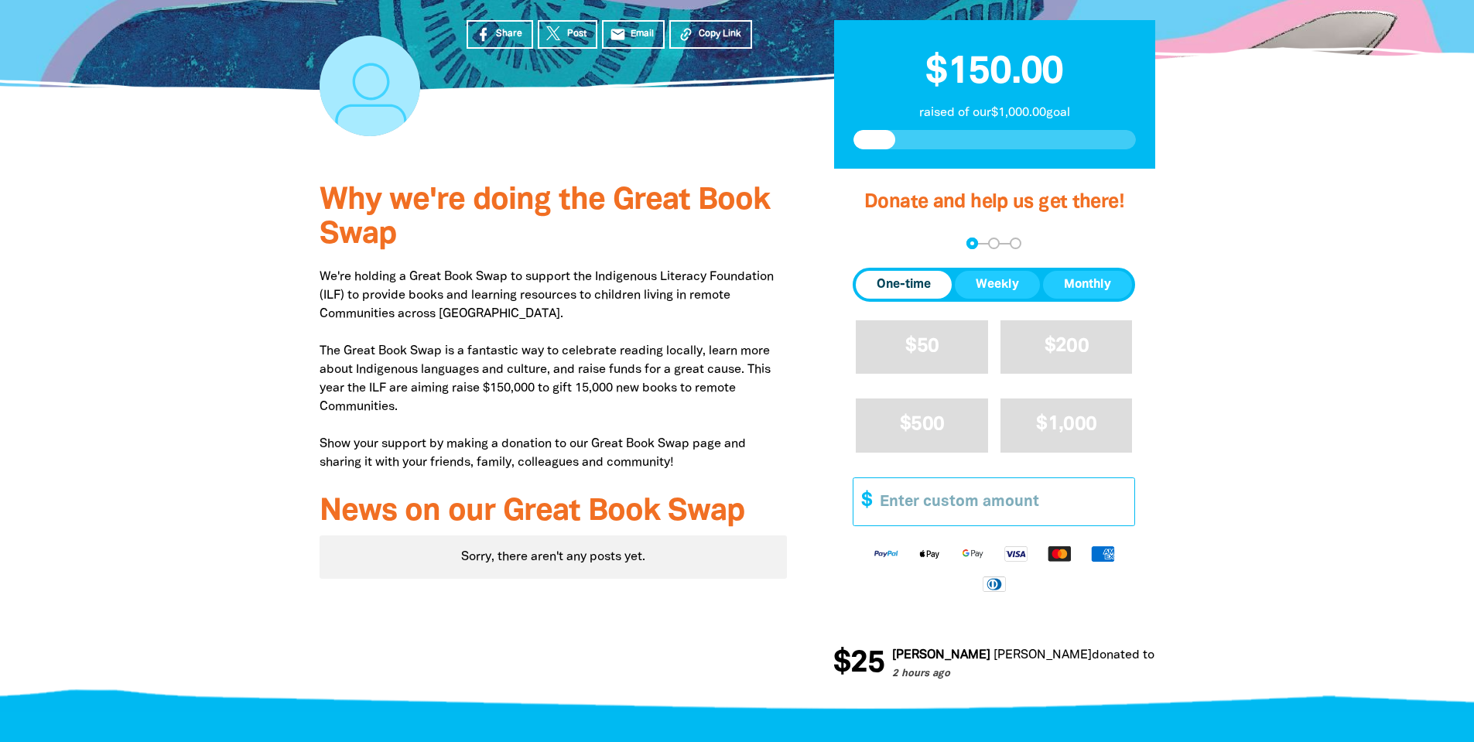  Describe the element at coordinates (1236, 655) in the screenshot. I see `a: Kennedys Law Great Book Swap` at that location.